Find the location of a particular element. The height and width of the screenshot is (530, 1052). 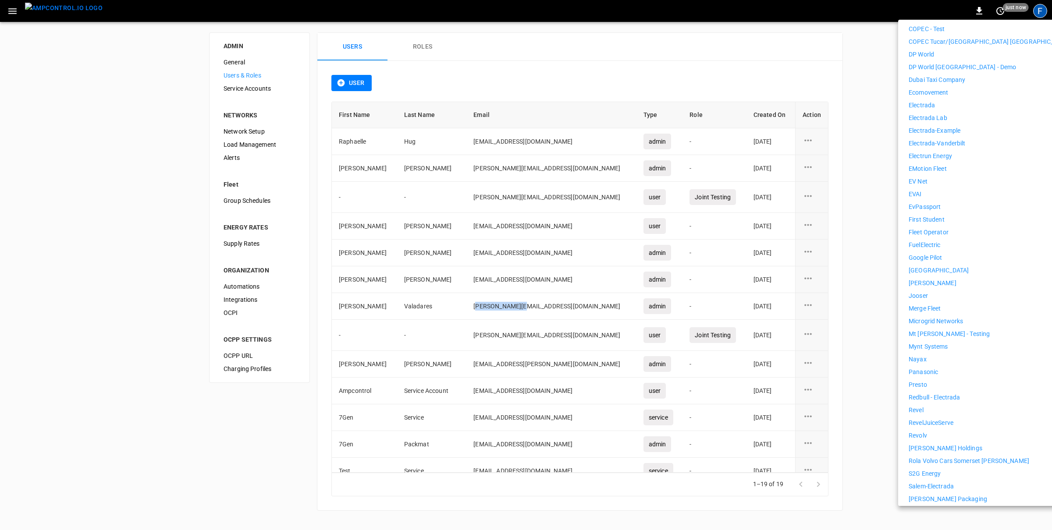

p: Presto is located at coordinates (918, 385).